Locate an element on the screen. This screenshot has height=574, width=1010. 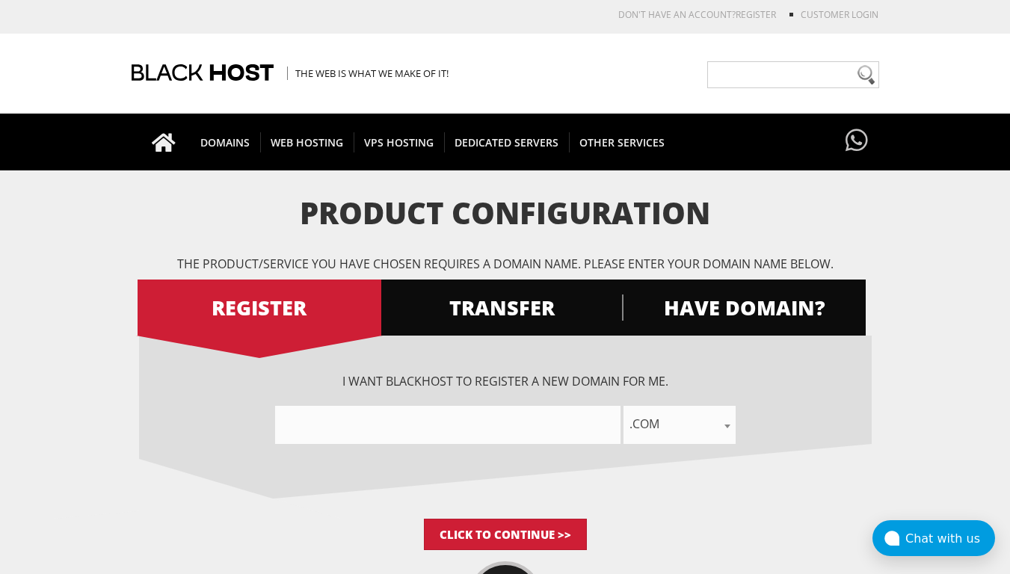
span: The Web is what we make of it! is located at coordinates (368, 73).